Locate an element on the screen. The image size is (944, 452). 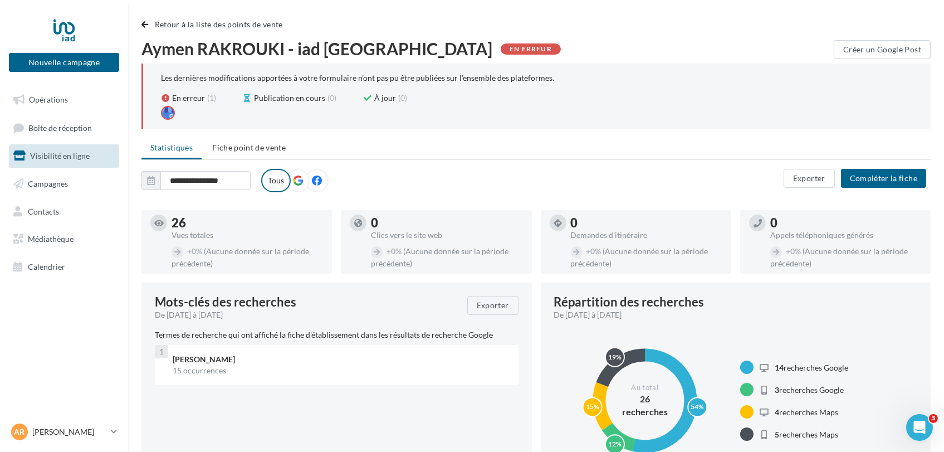
span: Médiathèque is located at coordinates (51, 238).